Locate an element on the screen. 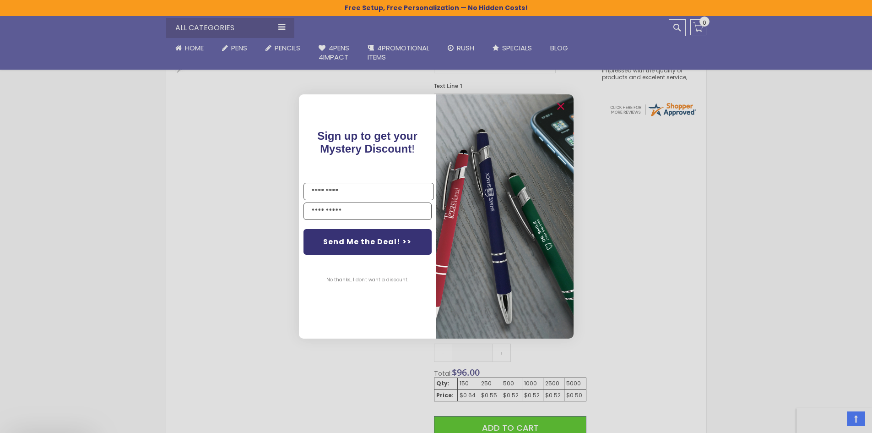  button: Send Me the Deal! >> is located at coordinates (368, 242).